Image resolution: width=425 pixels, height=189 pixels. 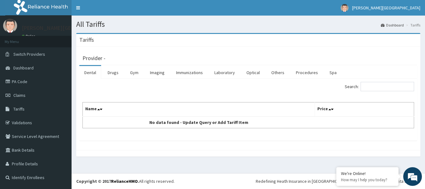 I want to click on a: Procedures, so click(x=307, y=73).